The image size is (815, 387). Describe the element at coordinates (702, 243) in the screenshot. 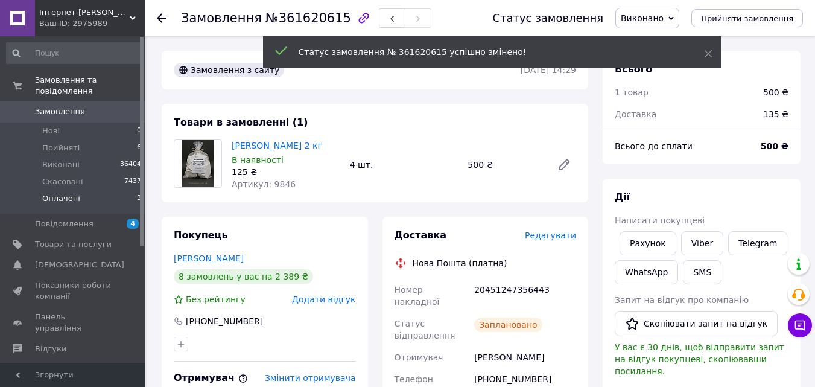

I see `a: Viber` at that location.